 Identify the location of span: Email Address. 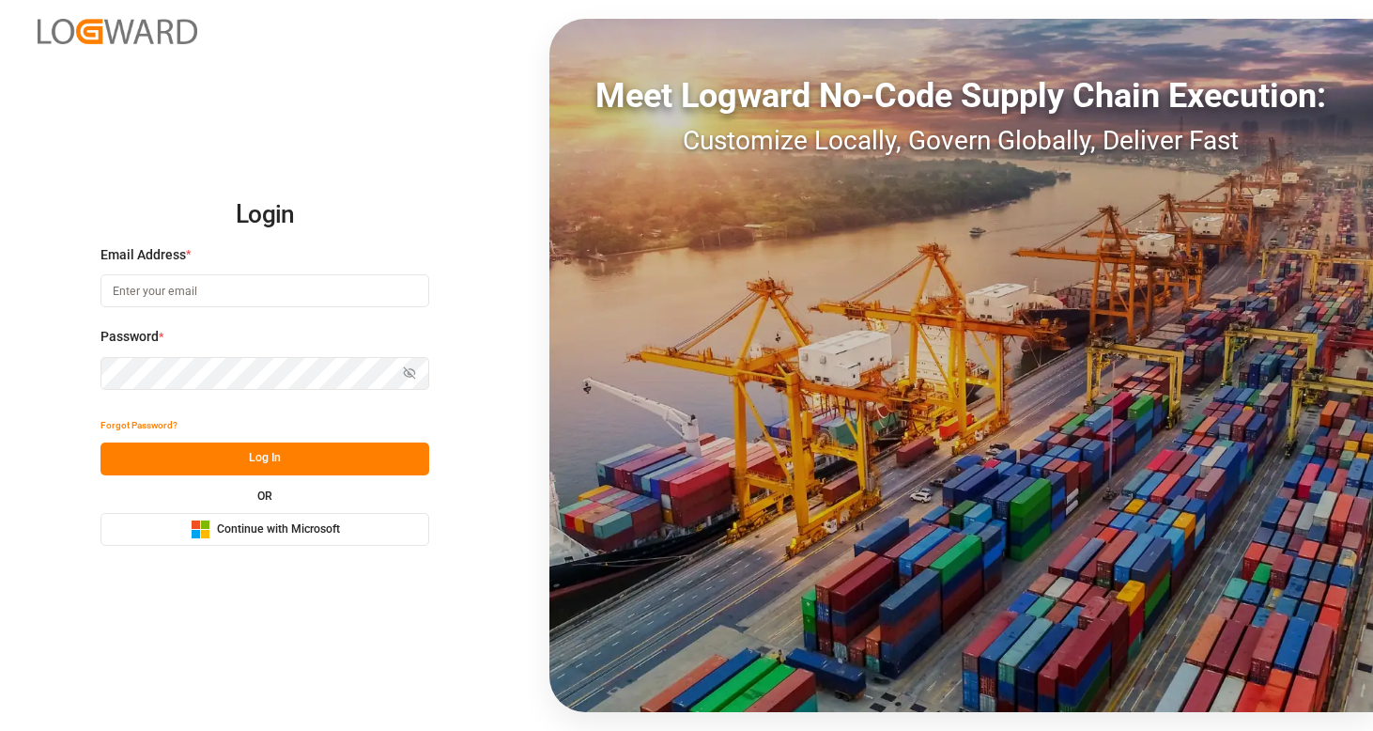
(143, 255).